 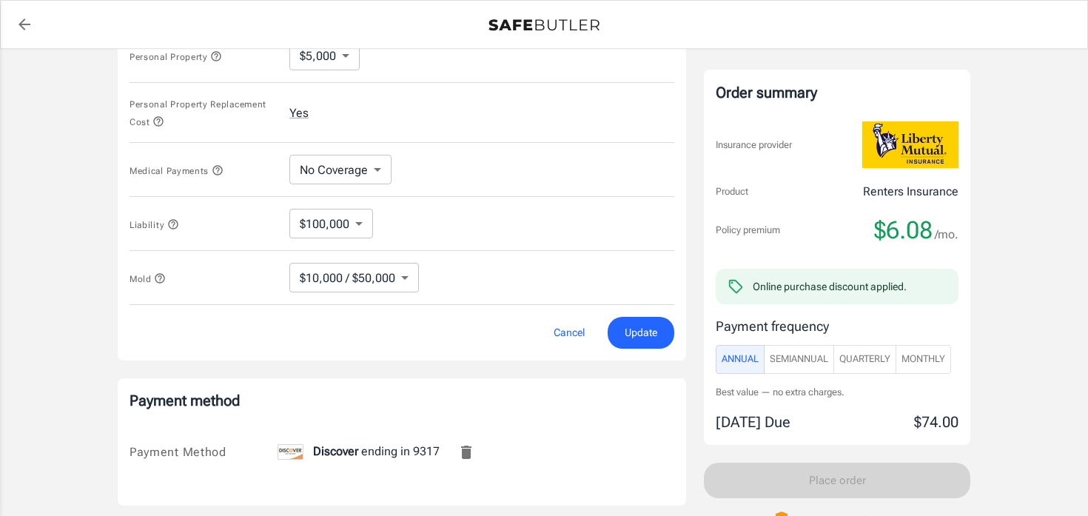 What do you see at coordinates (358, 451) in the screenshot?
I see `span: ending in 9317` at bounding box center [358, 451].